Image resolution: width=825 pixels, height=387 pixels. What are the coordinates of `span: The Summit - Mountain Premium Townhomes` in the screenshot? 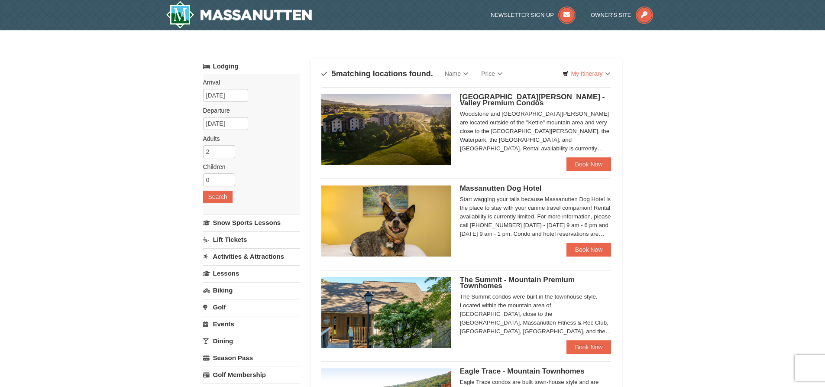 It's located at (517, 282).